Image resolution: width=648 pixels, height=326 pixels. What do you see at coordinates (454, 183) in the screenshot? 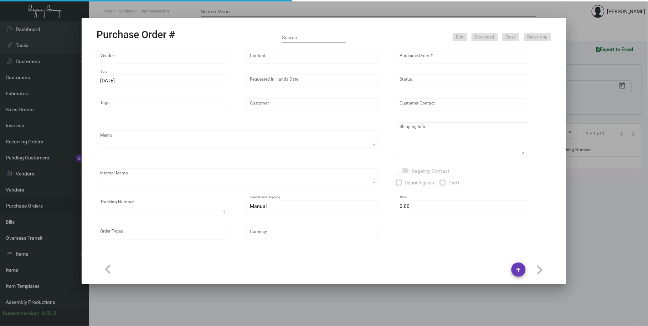
I see `span: Draft` at bounding box center [454, 183].